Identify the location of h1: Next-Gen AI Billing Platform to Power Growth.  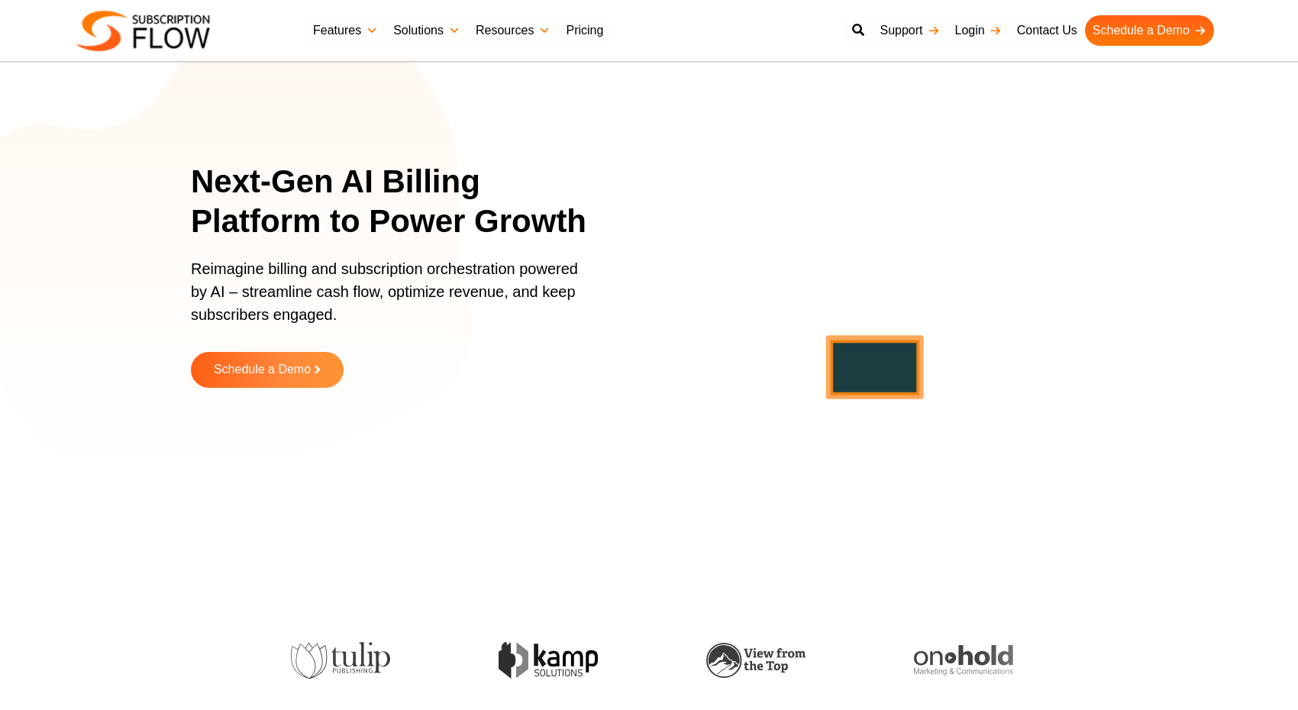
(399, 202).